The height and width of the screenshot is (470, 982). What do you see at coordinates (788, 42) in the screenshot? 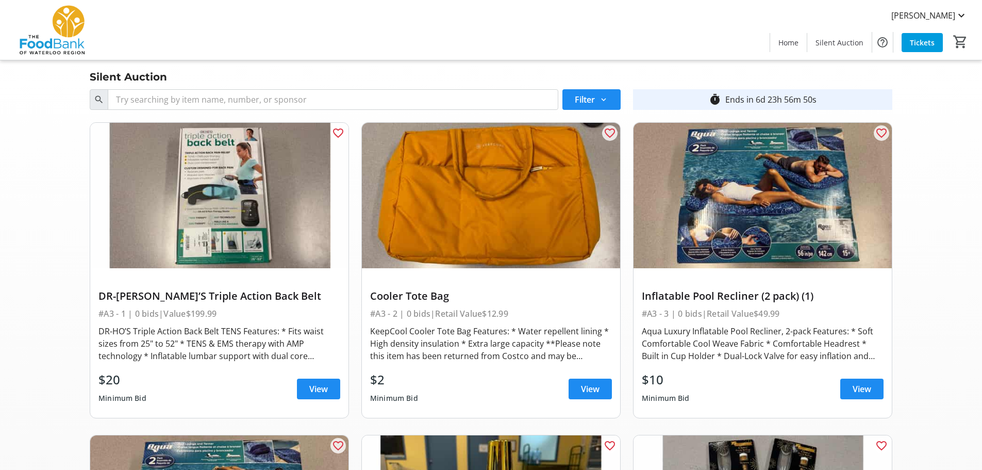
I see `span: Home` at bounding box center [788, 42].